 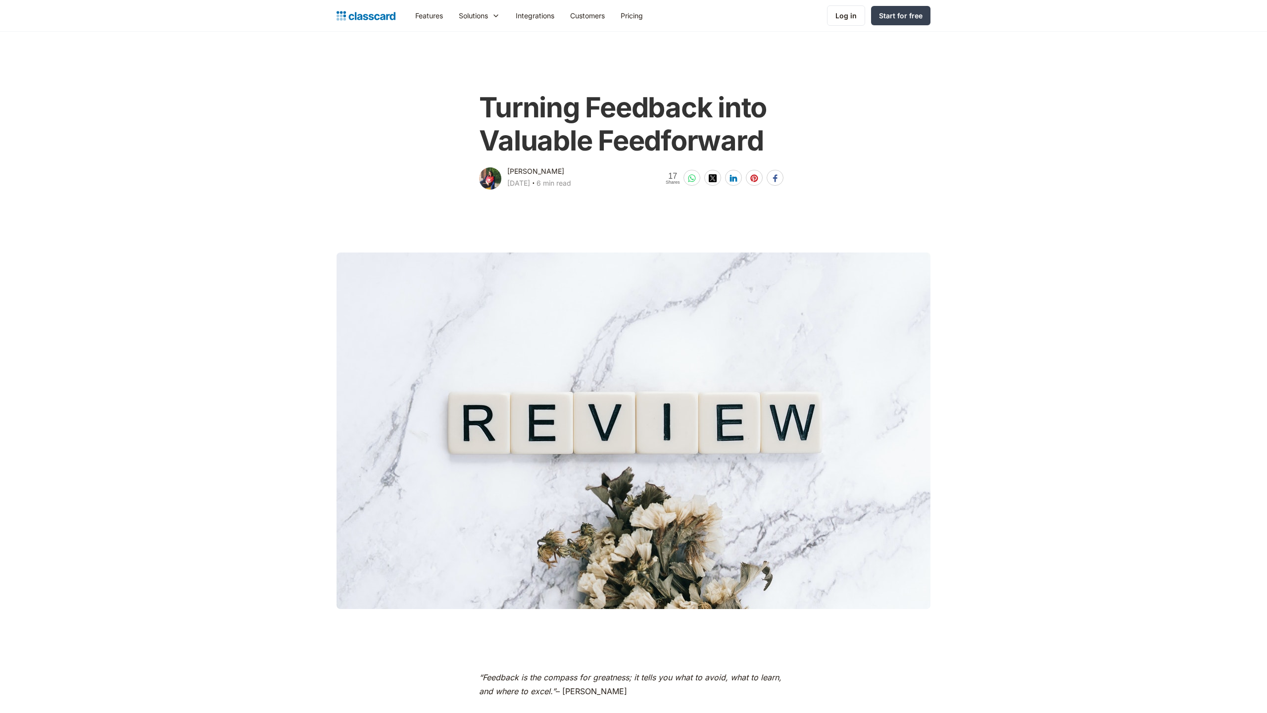 What do you see at coordinates (429, 15) in the screenshot?
I see `a: Features` at bounding box center [429, 15].